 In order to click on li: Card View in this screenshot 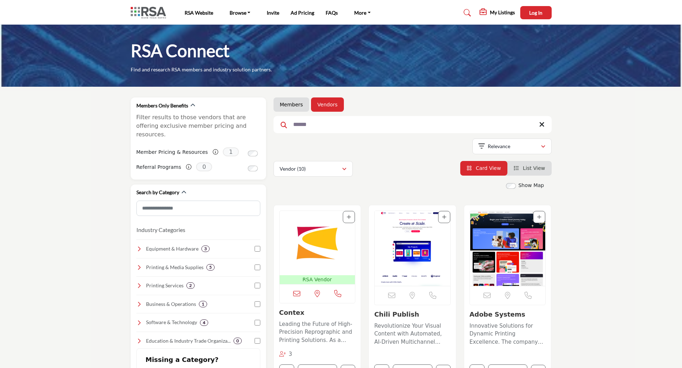, I will do `click(484, 168)`.